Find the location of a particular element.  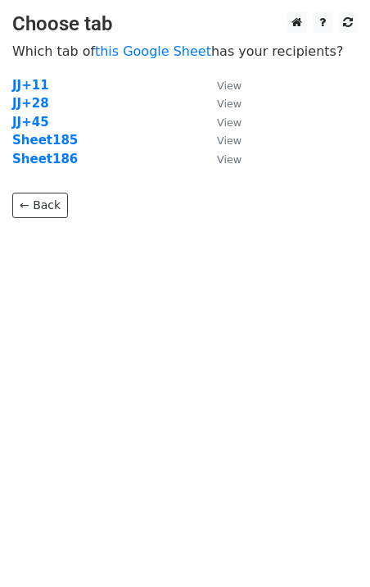

a: Sheet186 is located at coordinates (45, 159).